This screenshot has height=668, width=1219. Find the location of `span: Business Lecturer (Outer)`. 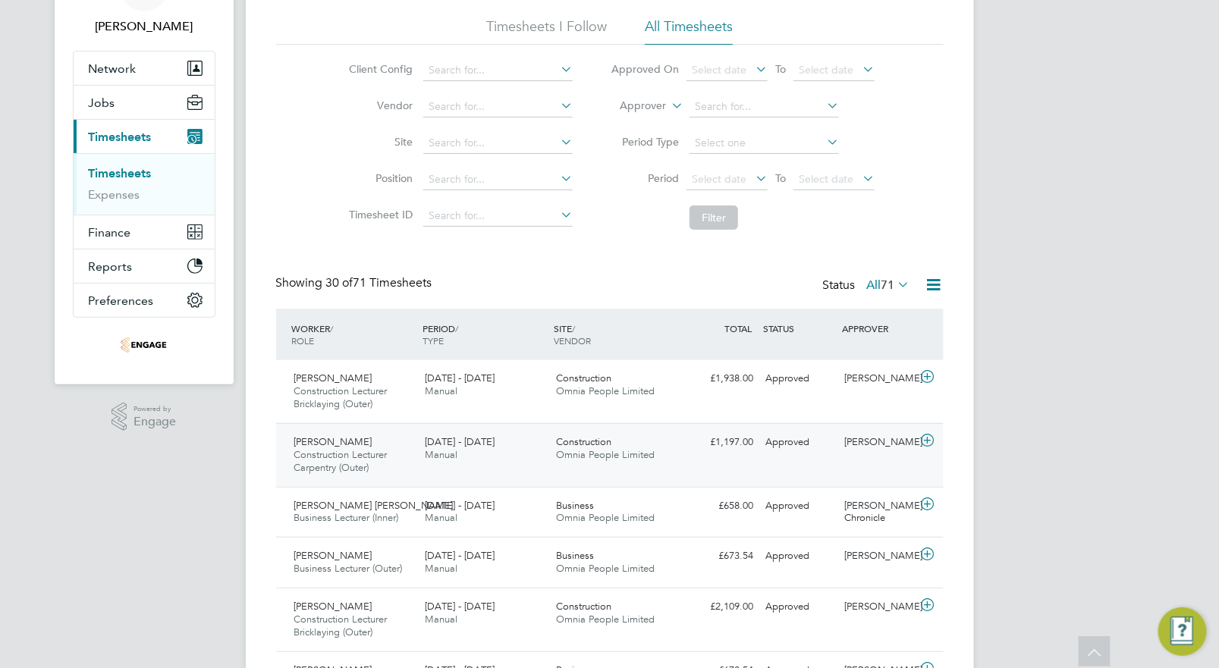

span: Business Lecturer (Outer) is located at coordinates (348, 568).